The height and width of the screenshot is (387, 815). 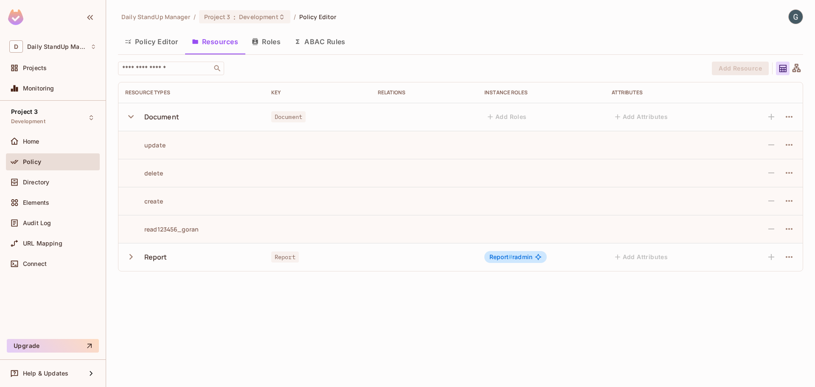 What do you see at coordinates (37, 223) in the screenshot?
I see `span: Audit Log` at bounding box center [37, 223].